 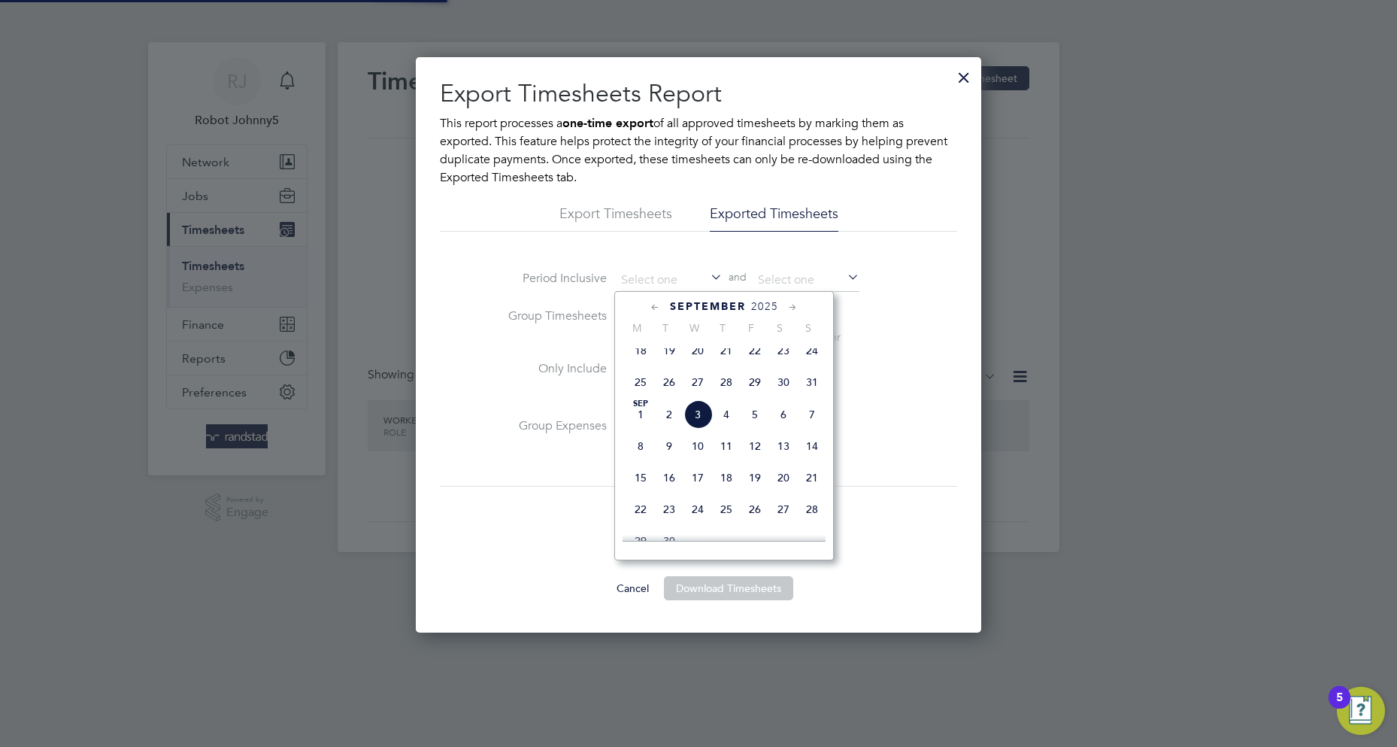 What do you see at coordinates (669, 477) in the screenshot?
I see `span: 16` at bounding box center [669, 477].